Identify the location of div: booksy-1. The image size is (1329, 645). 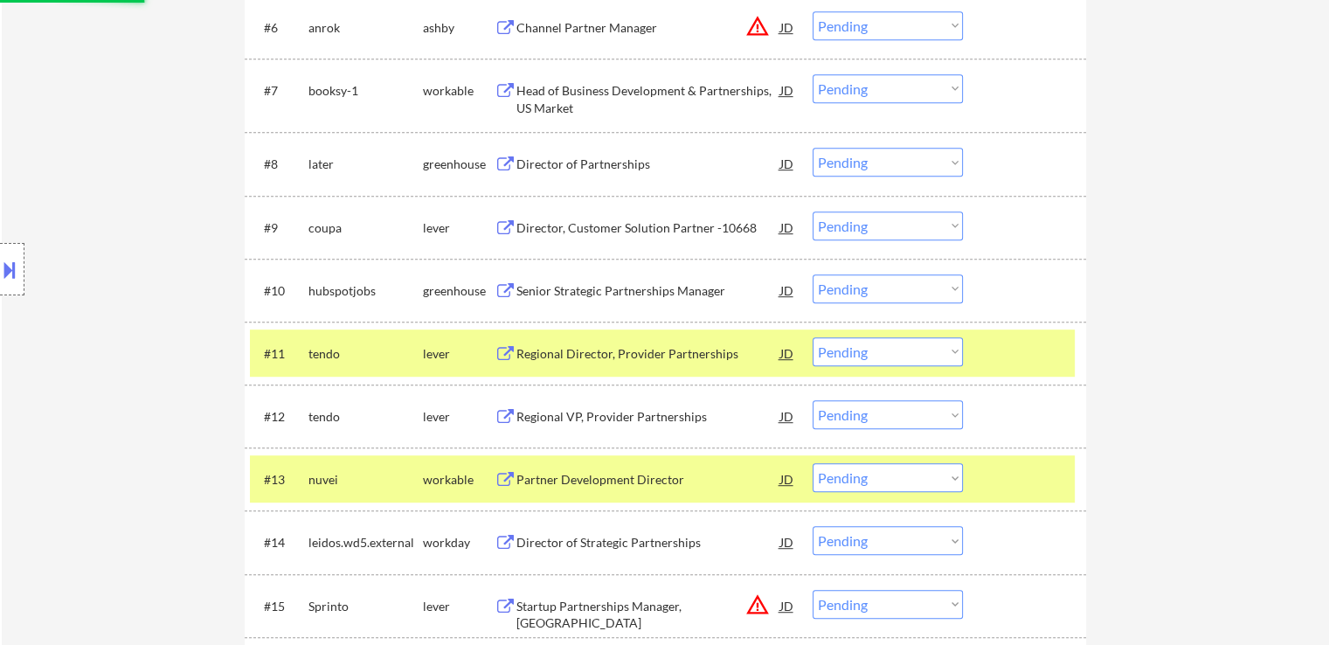
(365, 91).